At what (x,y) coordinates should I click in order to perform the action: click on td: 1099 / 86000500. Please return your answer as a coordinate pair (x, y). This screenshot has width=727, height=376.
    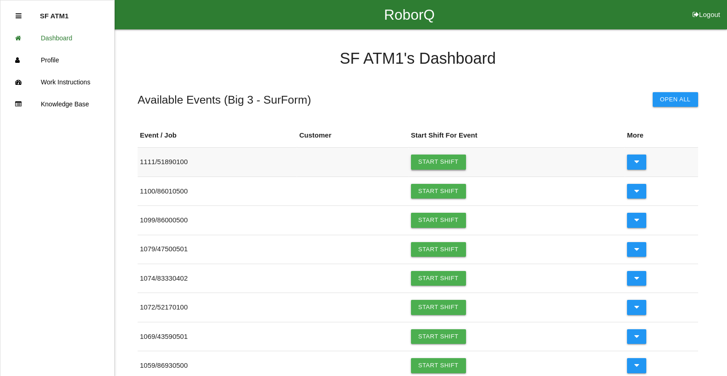
    Looking at the image, I should click on (217, 220).